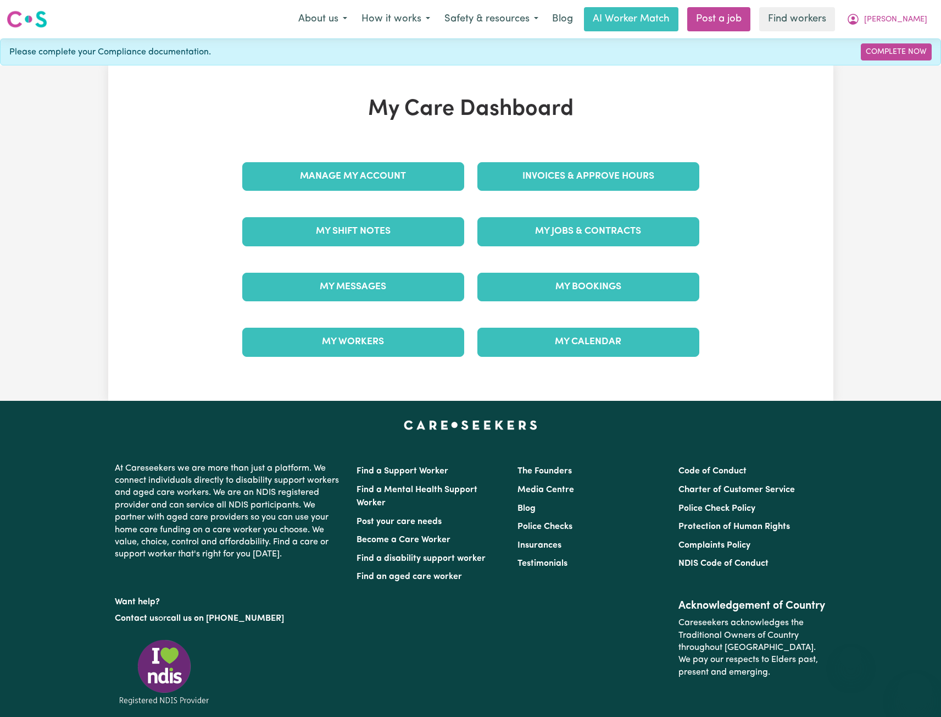  I want to click on a: Charter of Customer Service, so click(737, 490).